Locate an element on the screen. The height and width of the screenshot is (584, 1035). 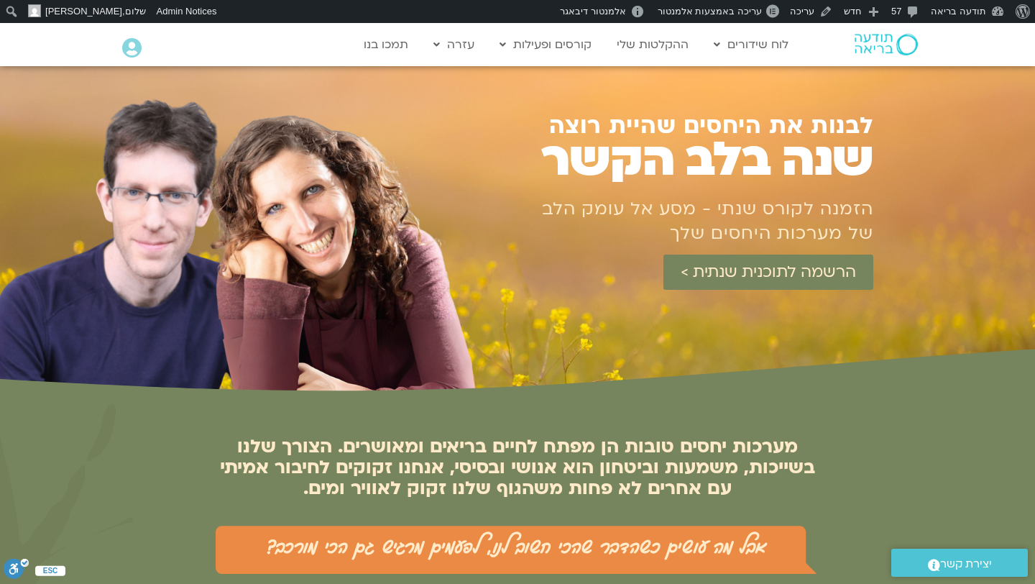
a: הרשמה לתוכנית שנתית > is located at coordinates (768, 272).